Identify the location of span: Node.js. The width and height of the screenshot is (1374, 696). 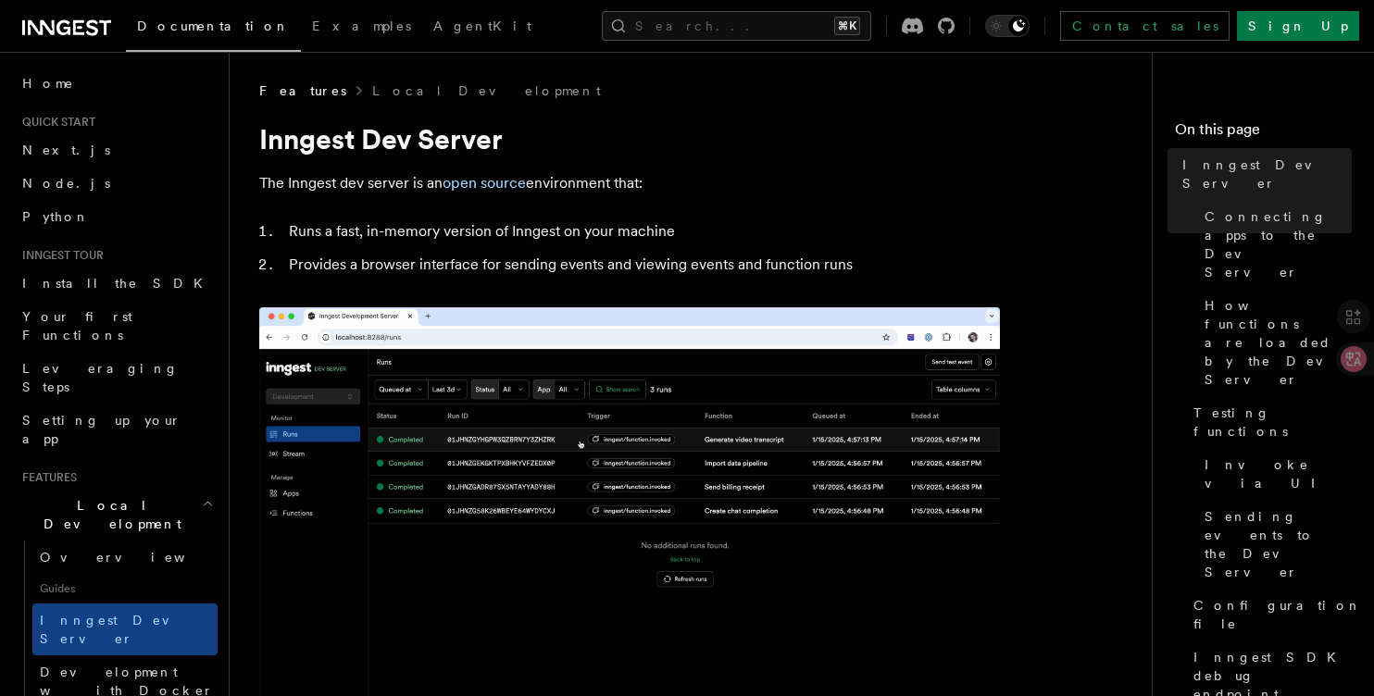
(66, 183).